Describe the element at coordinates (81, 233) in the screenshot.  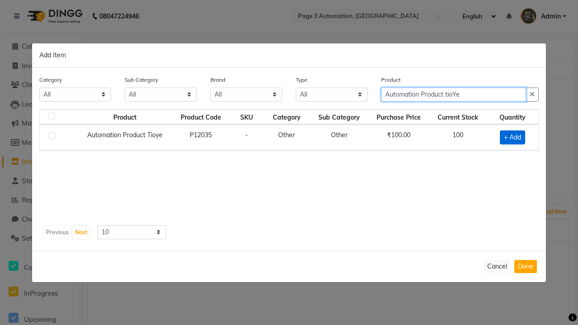
I see `button: Next` at that location.